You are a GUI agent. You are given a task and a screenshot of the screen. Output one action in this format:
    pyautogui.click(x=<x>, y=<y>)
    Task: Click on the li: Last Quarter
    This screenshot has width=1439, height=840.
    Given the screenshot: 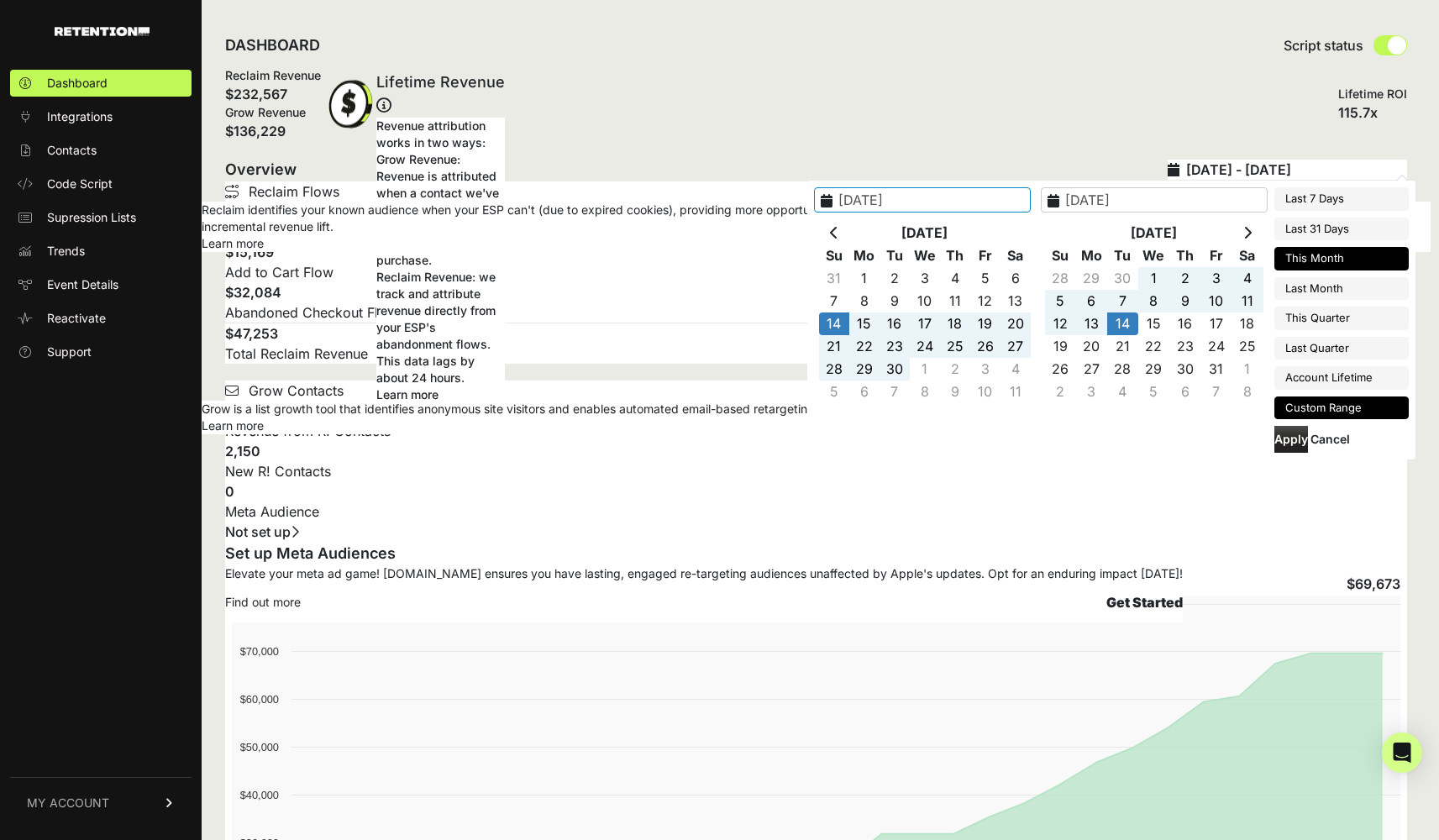 What is the action you would take?
    pyautogui.click(x=1341, y=348)
    